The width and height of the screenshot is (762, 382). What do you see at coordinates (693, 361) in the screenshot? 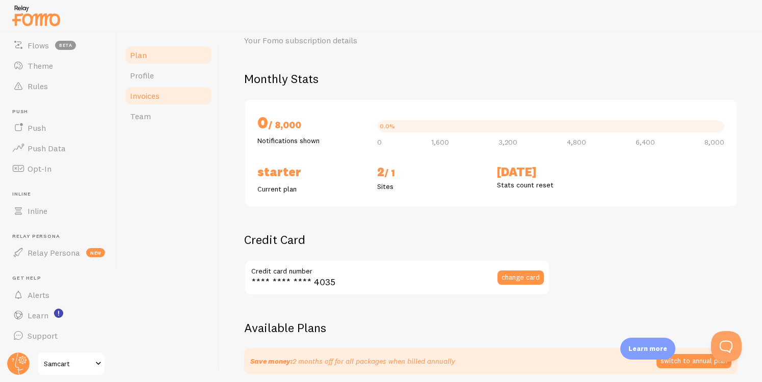
I see `button: switch to annual plan` at bounding box center [693, 361].